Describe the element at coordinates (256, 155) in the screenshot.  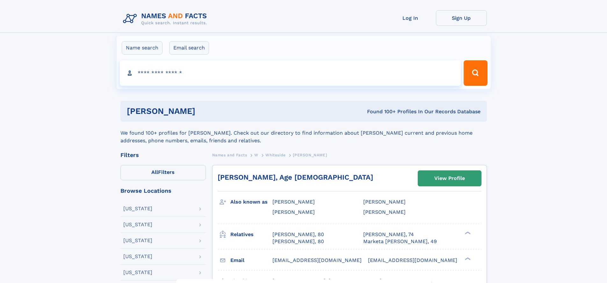
I see `span: W` at that location.